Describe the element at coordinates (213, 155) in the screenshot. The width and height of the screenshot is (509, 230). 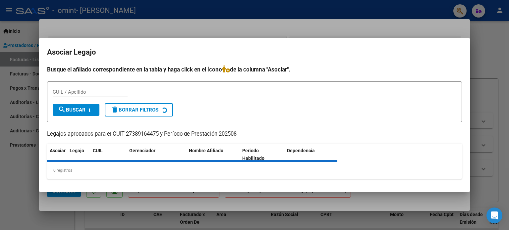
I see `datatable-header-cell: Nombre Afiliado` at that location.